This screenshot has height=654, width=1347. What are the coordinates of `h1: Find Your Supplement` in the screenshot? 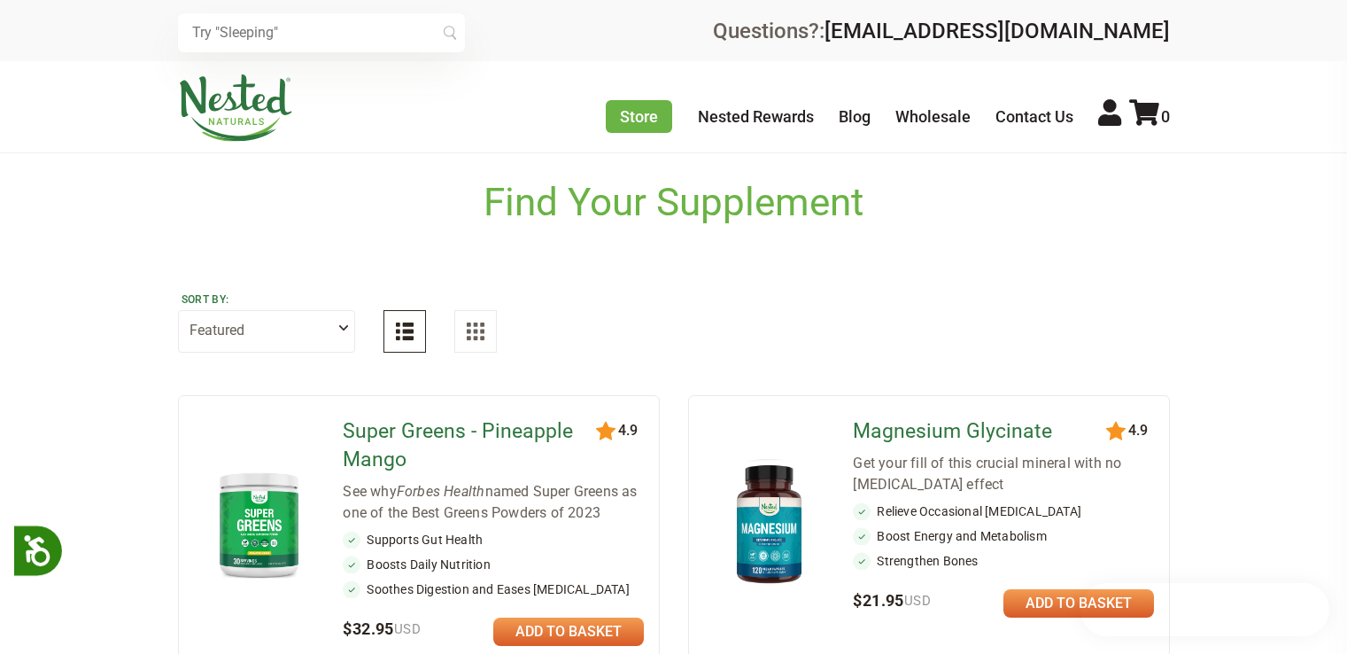 It's located at (673, 202).